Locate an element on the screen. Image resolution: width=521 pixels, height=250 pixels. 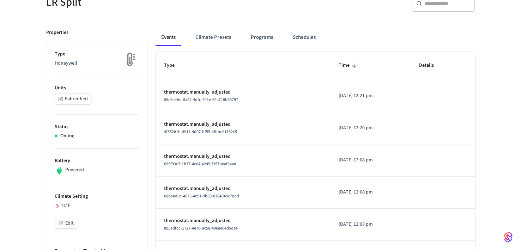
p: Properties is located at coordinates (57, 32).